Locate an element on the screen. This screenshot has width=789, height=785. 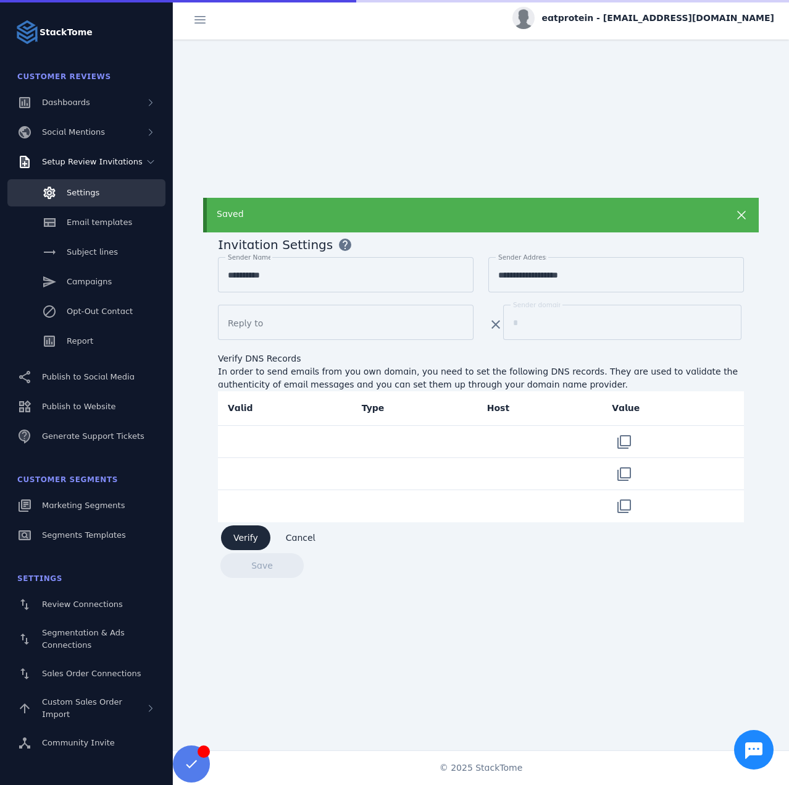
a: Marketing Segments is located at coordinates (86, 505).